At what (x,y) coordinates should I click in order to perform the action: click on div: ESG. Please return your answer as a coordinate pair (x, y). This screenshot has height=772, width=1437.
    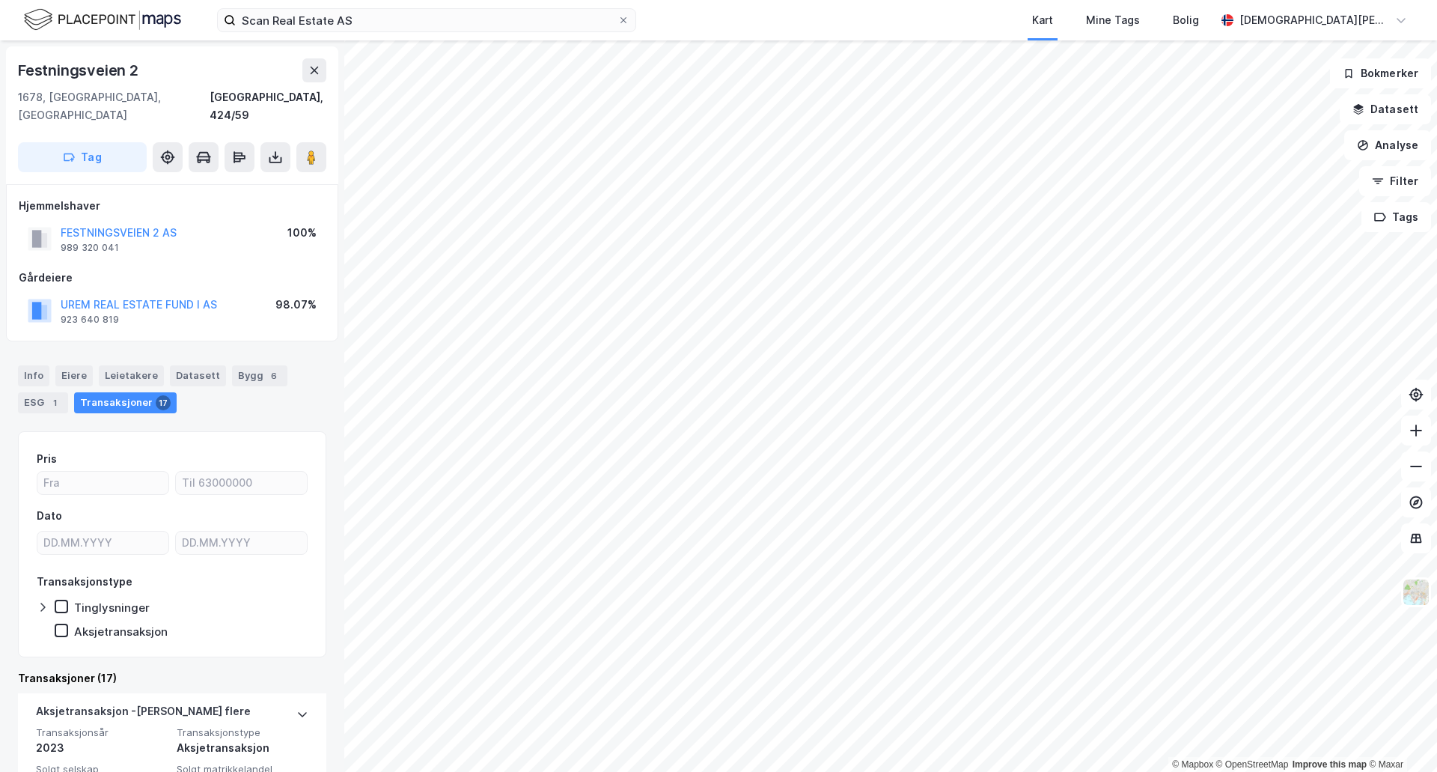
    Looking at the image, I should click on (43, 403).